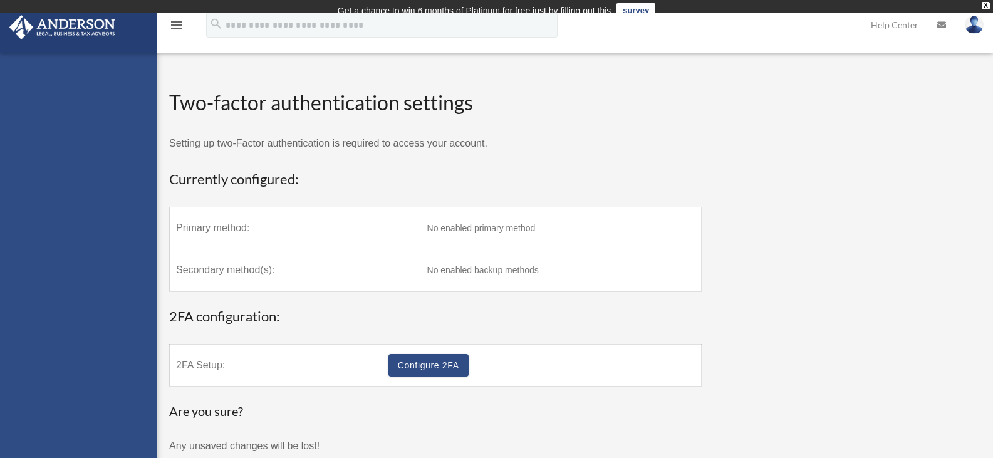 This screenshot has height=458, width=993. Describe the element at coordinates (435, 143) in the screenshot. I see `p: Setting up two-Factor authentication is required to access your account.` at that location.